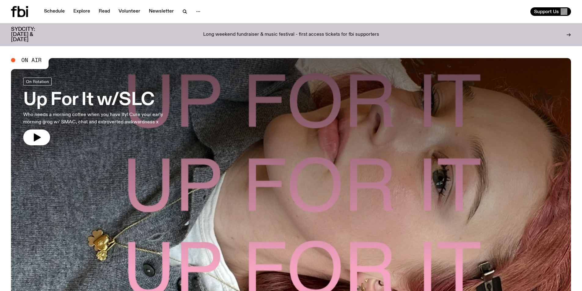  Describe the element at coordinates (550, 12) in the screenshot. I see `button: Support Us` at that location.